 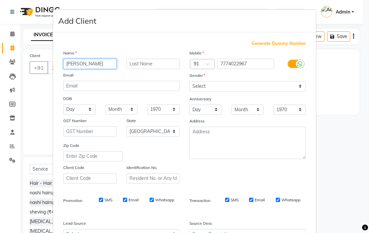 What do you see at coordinates (75, 121) in the screenshot?
I see `label: GST Number` at bounding box center [75, 121].